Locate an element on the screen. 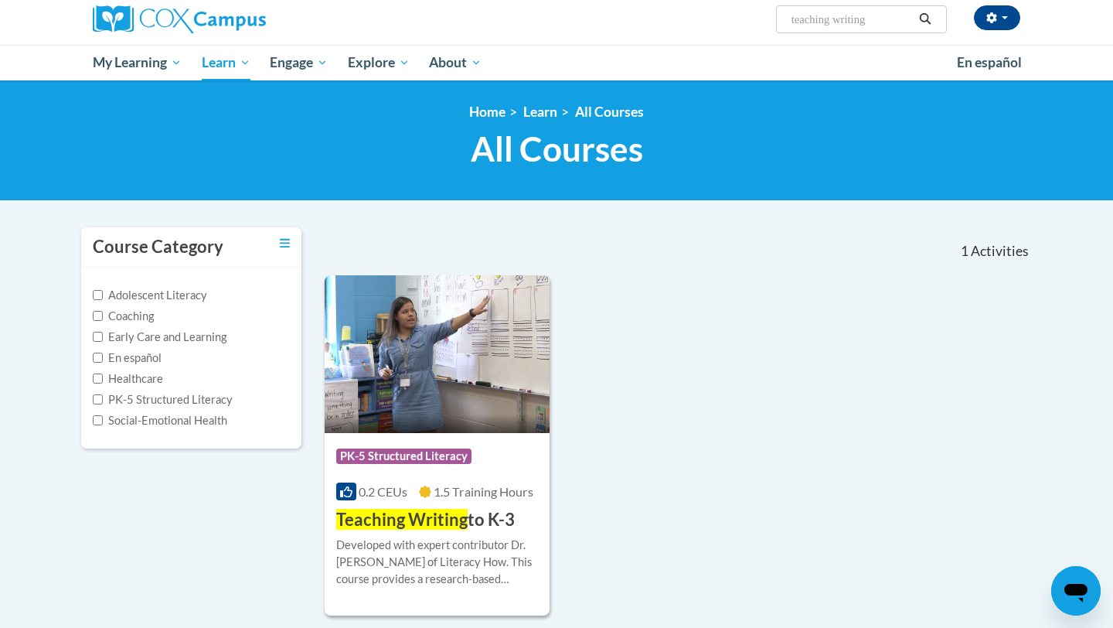  img: Course Logo is located at coordinates (437, 354).